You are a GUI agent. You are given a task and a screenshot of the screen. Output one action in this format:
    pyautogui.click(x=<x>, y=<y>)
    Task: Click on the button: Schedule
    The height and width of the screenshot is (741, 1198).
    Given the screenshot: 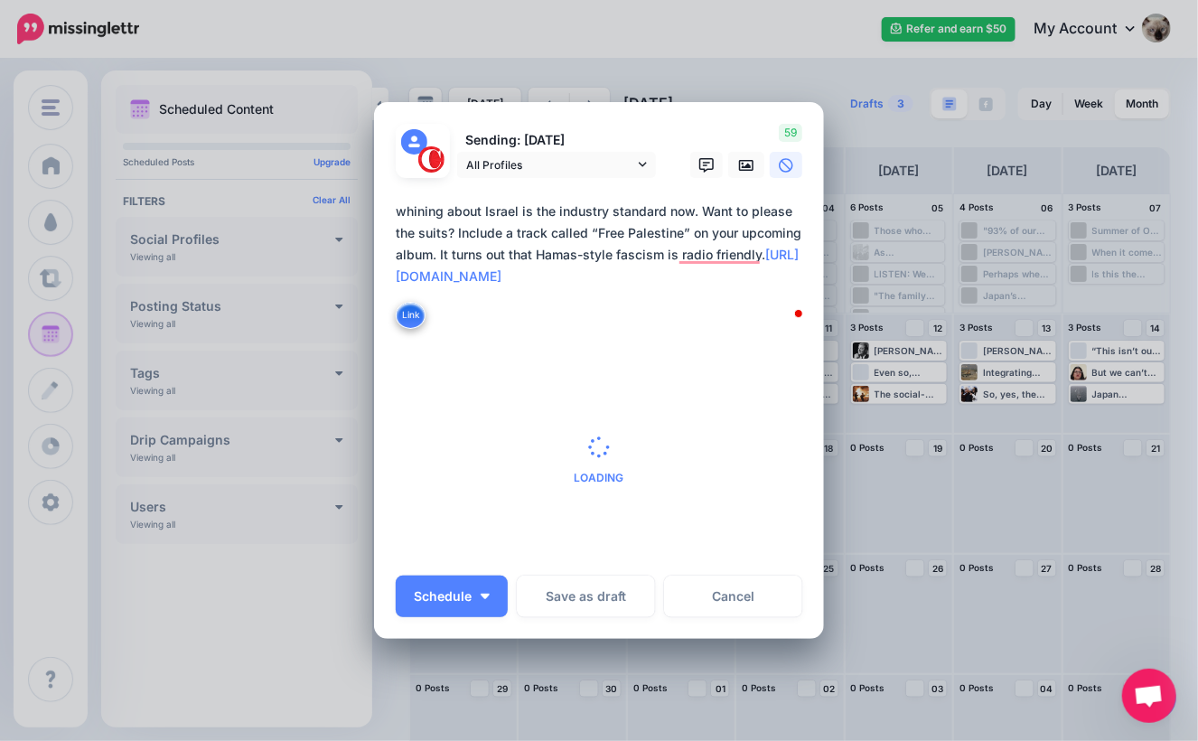 What is the action you would take?
    pyautogui.click(x=452, y=596)
    